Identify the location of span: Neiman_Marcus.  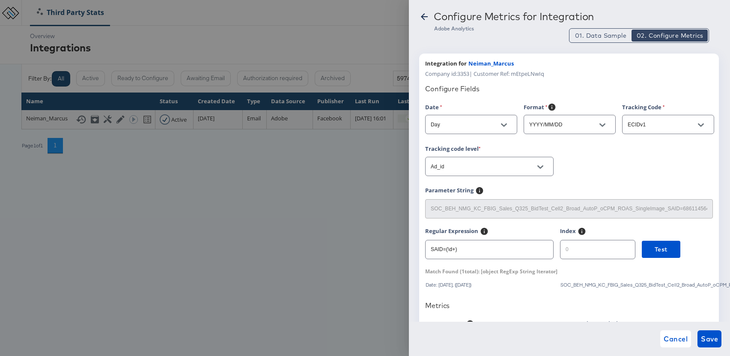
(491, 63).